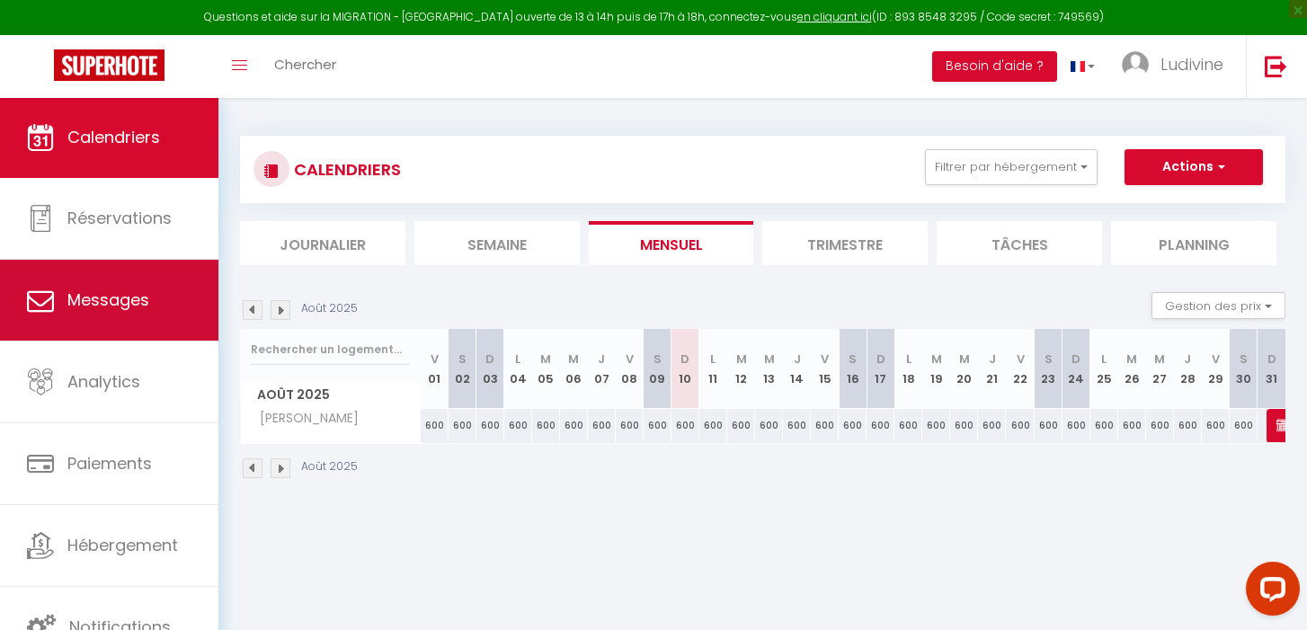 Image resolution: width=1307 pixels, height=630 pixels. What do you see at coordinates (1104, 368) in the screenshot?
I see `th: 25` at bounding box center [1104, 368].